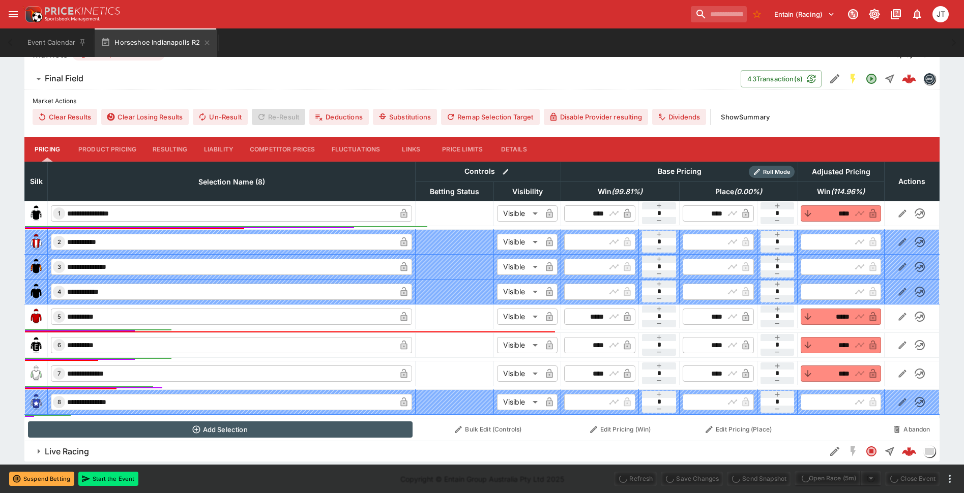 The height and width of the screenshot is (493, 964). Describe the element at coordinates (36, 374) in the screenshot. I see `img: runner 7` at that location.